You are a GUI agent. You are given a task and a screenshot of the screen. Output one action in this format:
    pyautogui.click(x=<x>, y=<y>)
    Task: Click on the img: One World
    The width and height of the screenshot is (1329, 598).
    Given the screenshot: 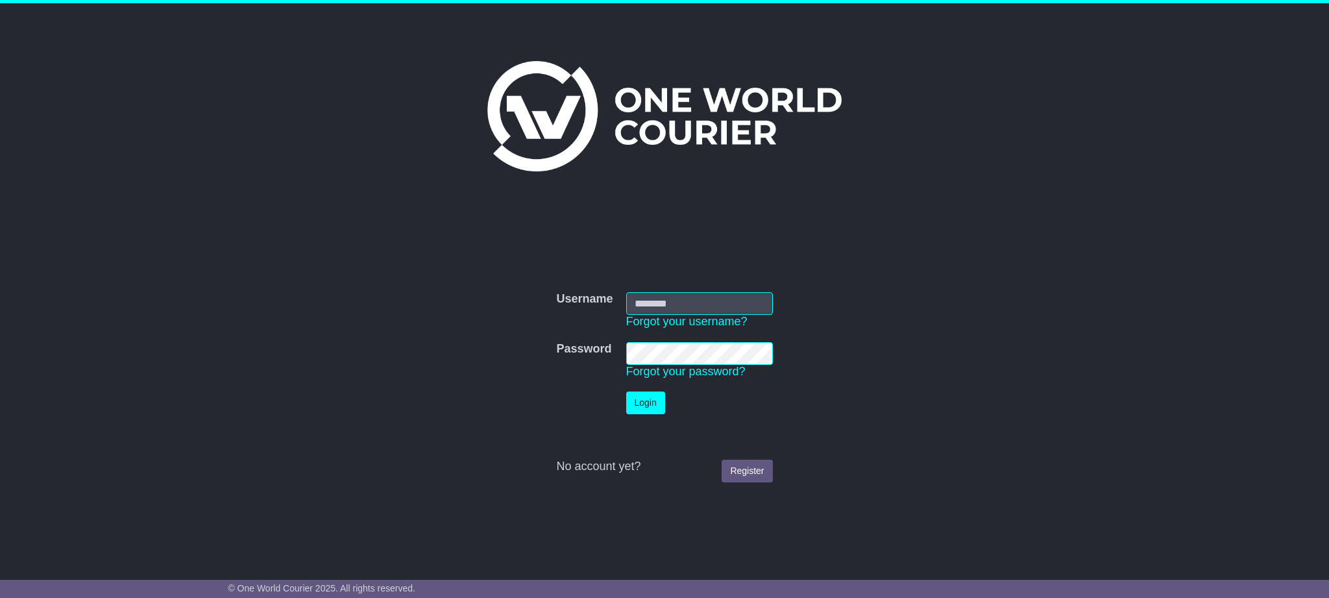 What is the action you would take?
    pyautogui.click(x=664, y=116)
    